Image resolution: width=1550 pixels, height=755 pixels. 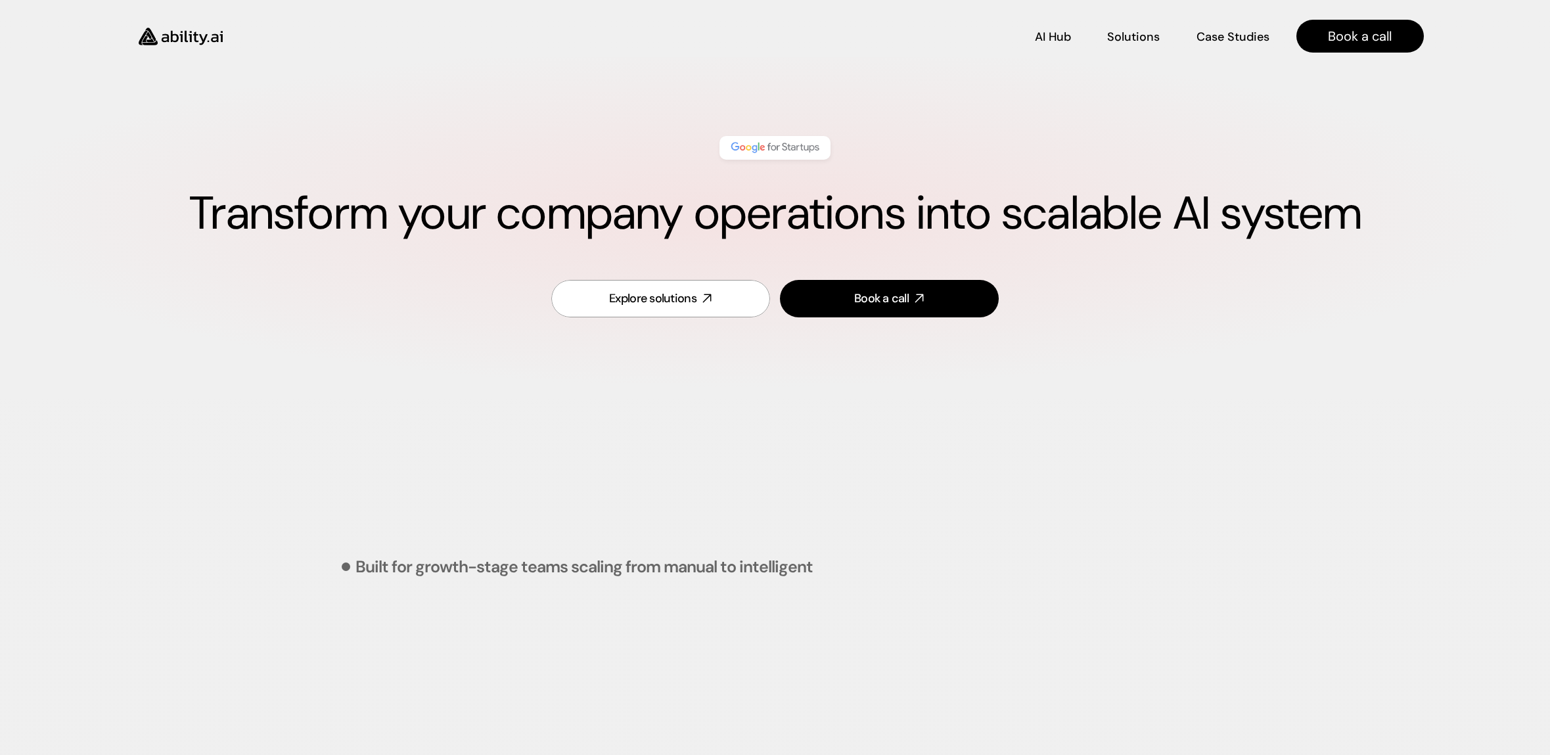 What do you see at coordinates (1053, 37) in the screenshot?
I see `p: AI Hub` at bounding box center [1053, 37].